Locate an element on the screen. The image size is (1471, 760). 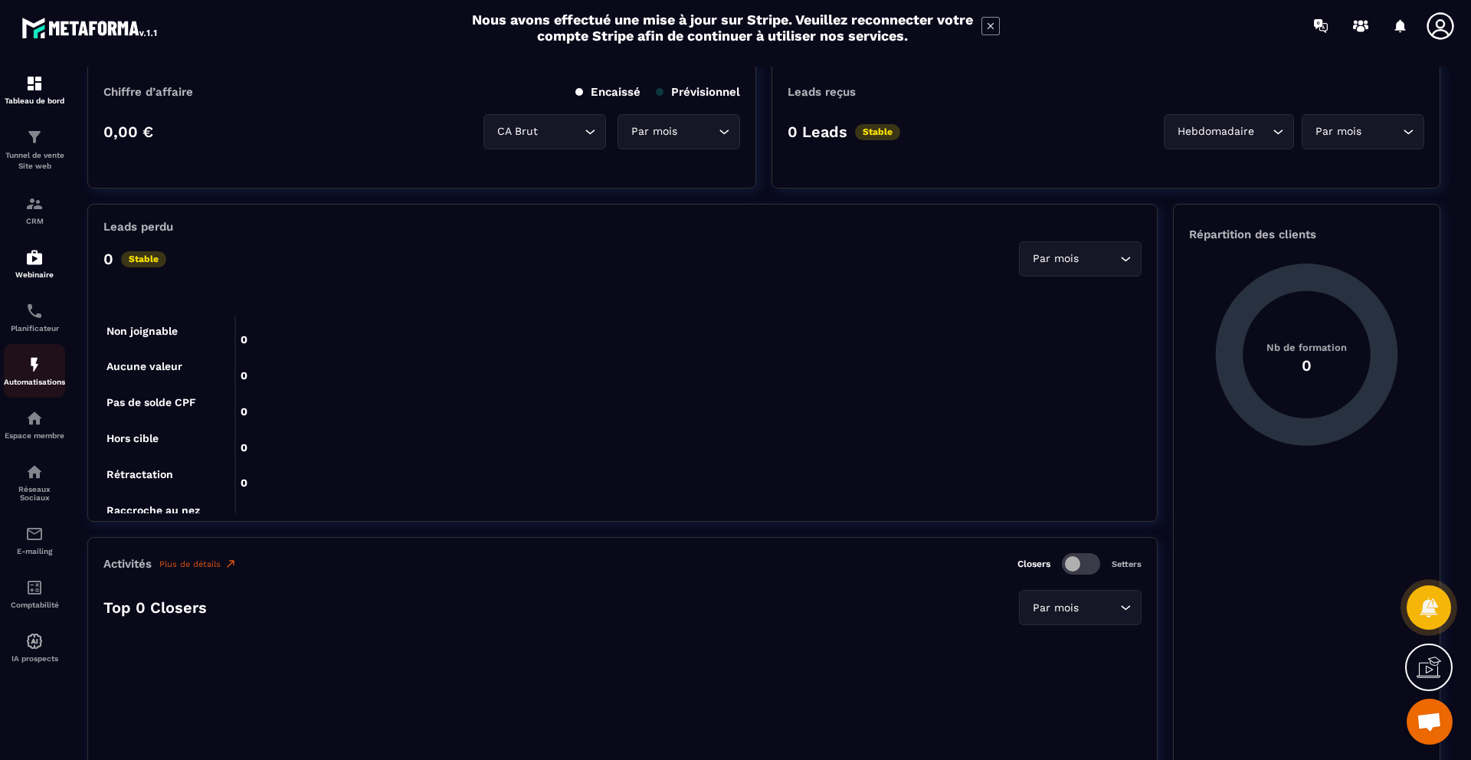
a: formationformationTunnel de vente Site web is located at coordinates (34, 149).